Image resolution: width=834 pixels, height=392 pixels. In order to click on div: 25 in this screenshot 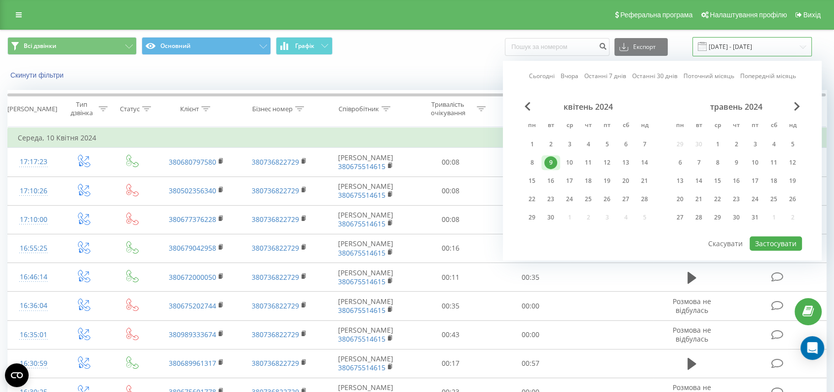, I will do `click(774, 199)`.